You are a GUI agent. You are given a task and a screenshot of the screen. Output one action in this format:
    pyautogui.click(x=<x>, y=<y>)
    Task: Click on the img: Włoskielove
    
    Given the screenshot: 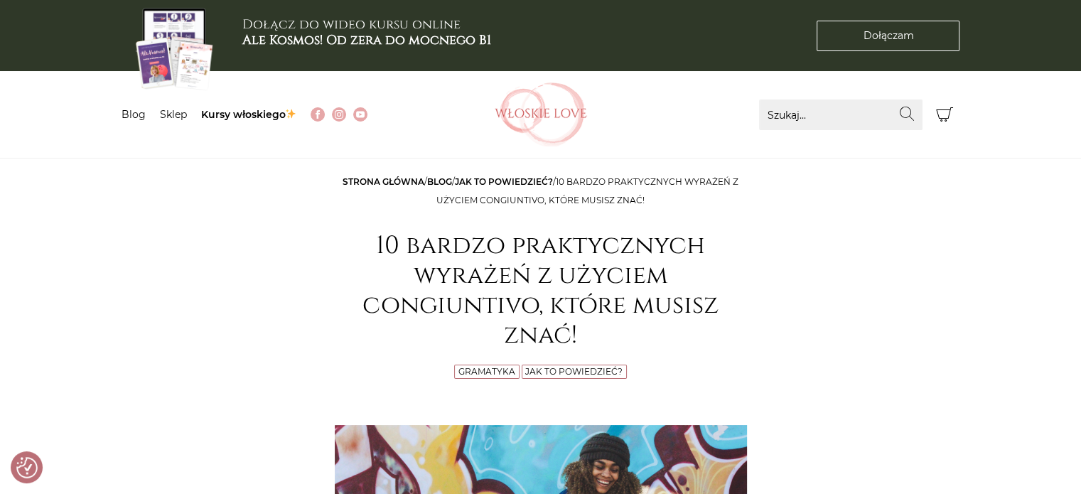 What is the action you would take?
    pyautogui.click(x=541, y=114)
    